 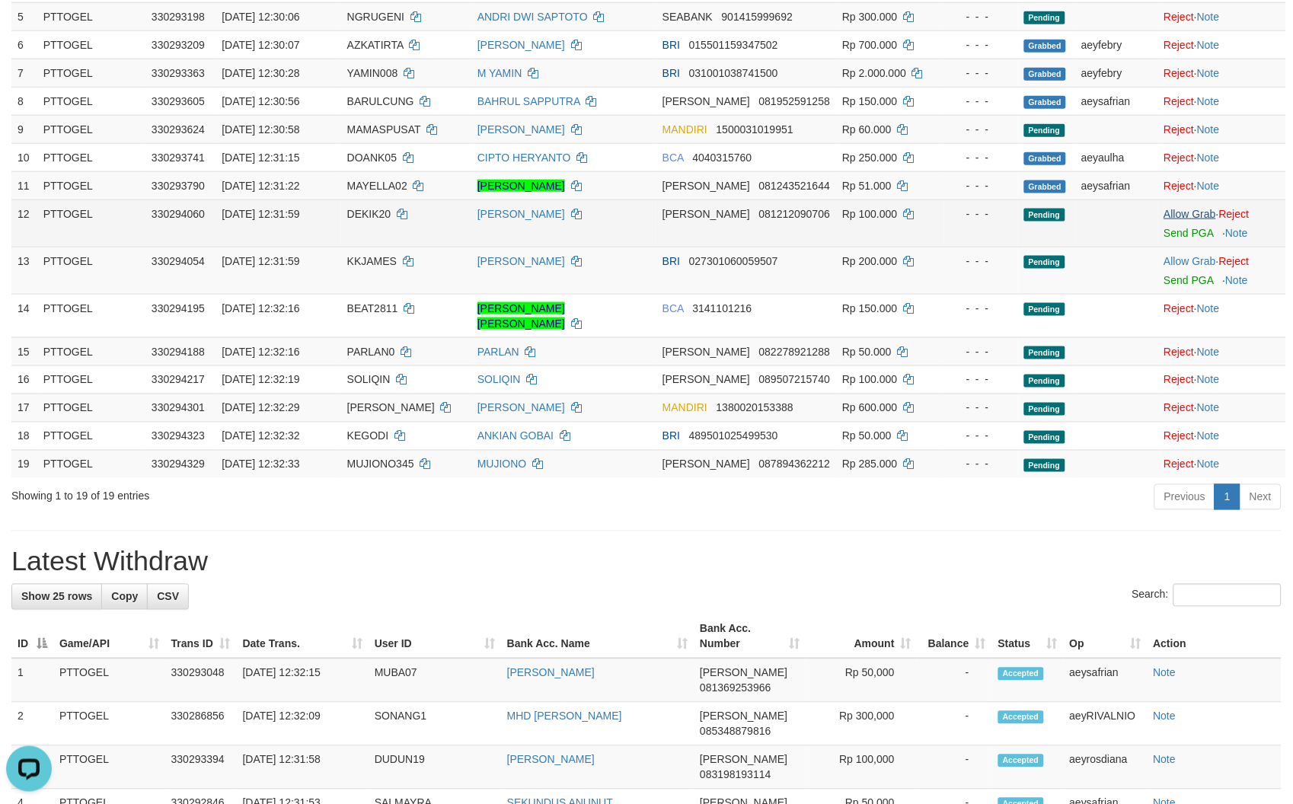 I want to click on span: Copy 089507215740 to clipboard, so click(x=794, y=380).